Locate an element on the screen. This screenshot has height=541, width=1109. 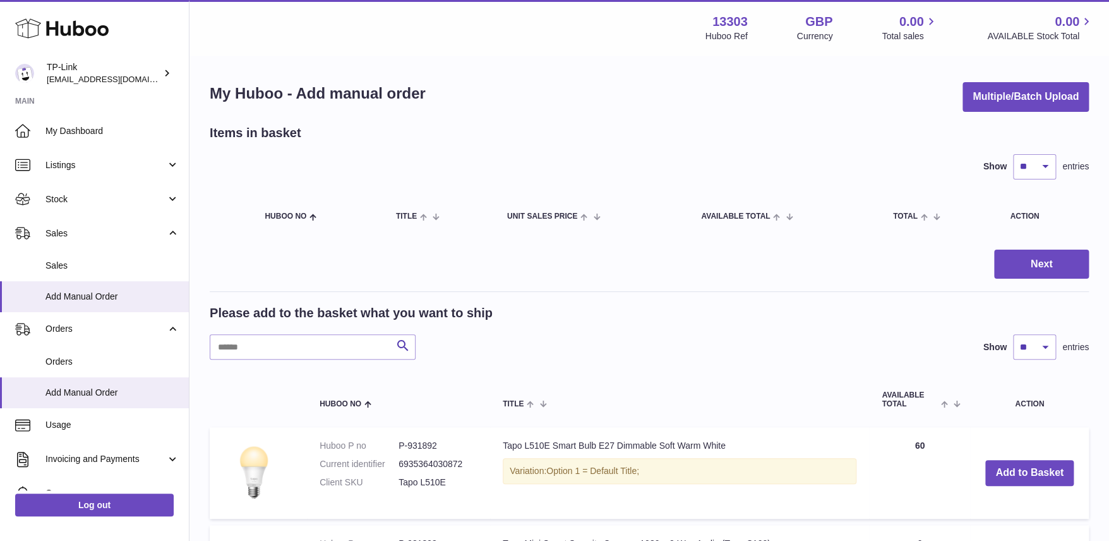
th: Action is located at coordinates (1029, 399).